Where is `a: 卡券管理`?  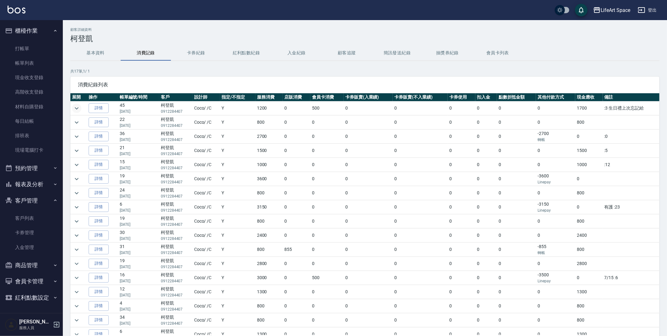
a: 卡券管理 is located at coordinates (31, 233).